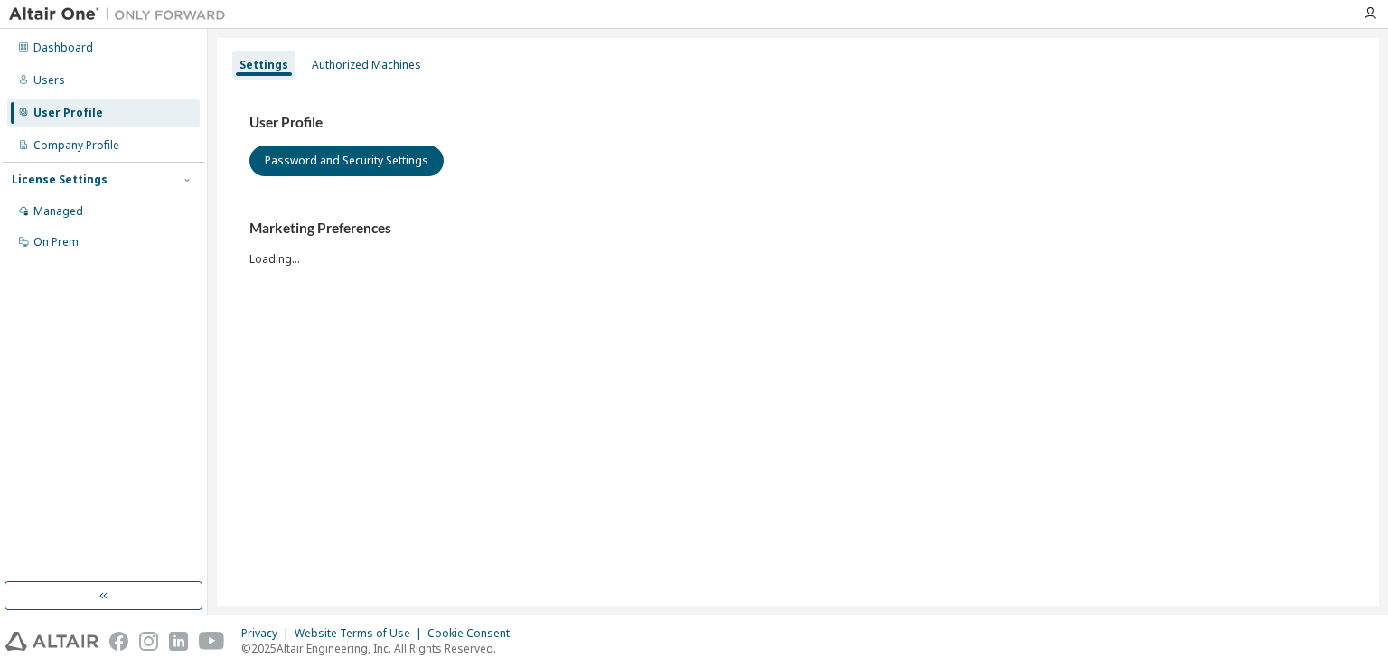 The height and width of the screenshot is (667, 1388). I want to click on div: Privacy, so click(267, 633).